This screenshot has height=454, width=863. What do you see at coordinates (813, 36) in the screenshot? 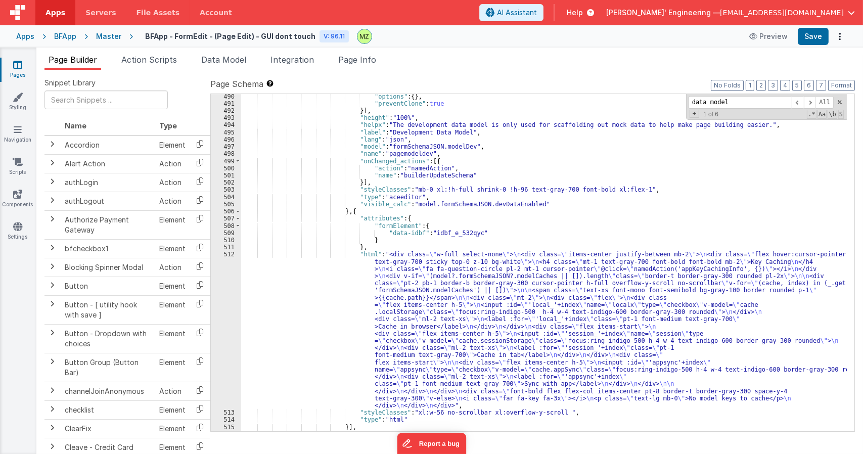
I see `button: Save` at bounding box center [813, 36].